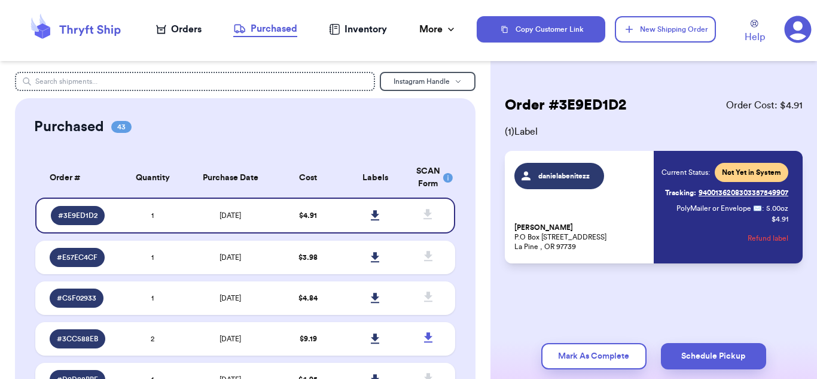  Describe the element at coordinates (755, 37) in the screenshot. I see `span: Help` at that location.